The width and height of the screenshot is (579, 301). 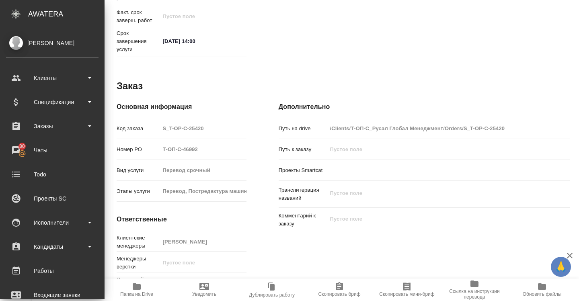 What do you see at coordinates (52, 271) in the screenshot?
I see `a: Работы` at bounding box center [52, 271].